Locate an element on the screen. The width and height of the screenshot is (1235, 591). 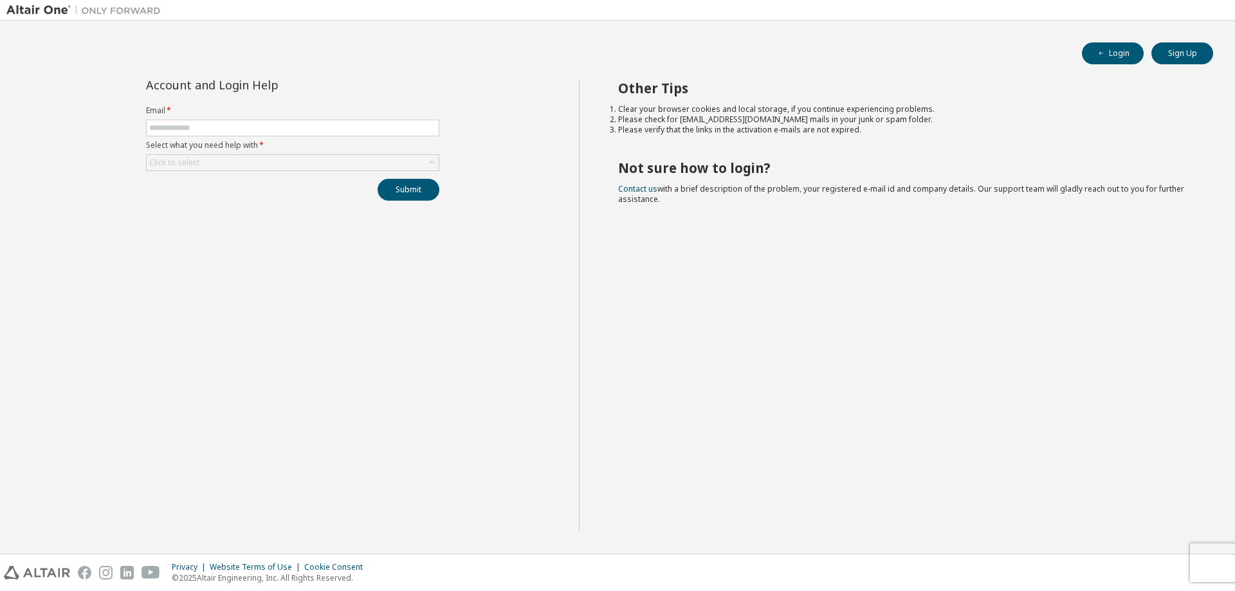
span: with a brief description of the problem, your registered e-mail id and company details. Our suppo... is located at coordinates (901, 194).